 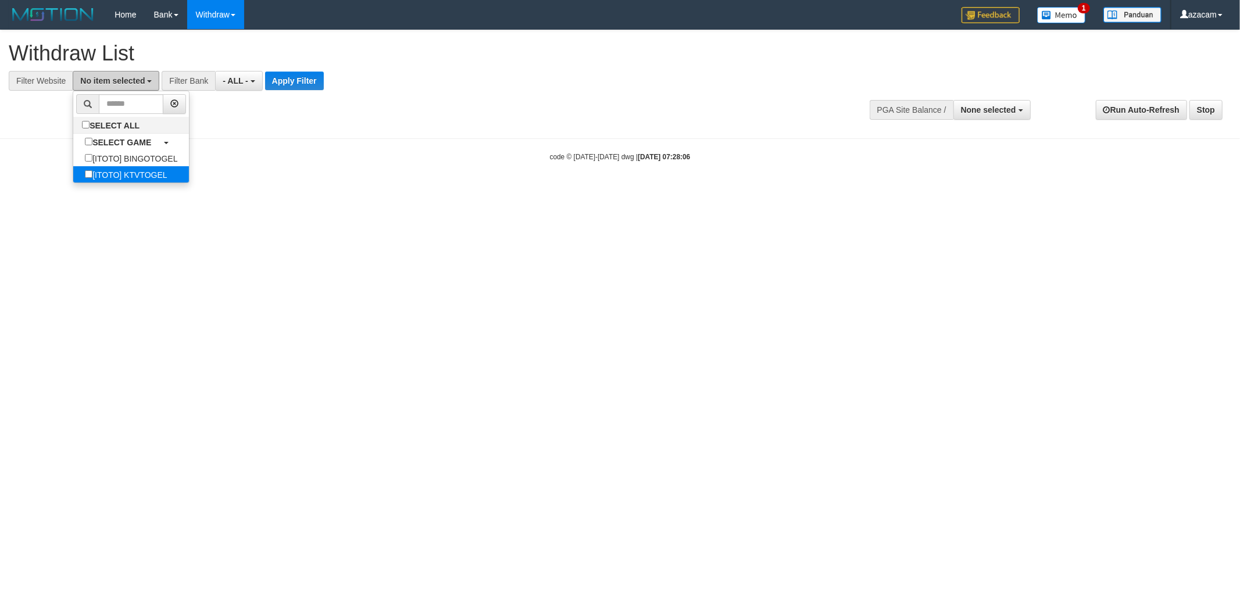 What do you see at coordinates (912, 110) in the screenshot?
I see `div: PGA Site Balance /` at bounding box center [912, 110].